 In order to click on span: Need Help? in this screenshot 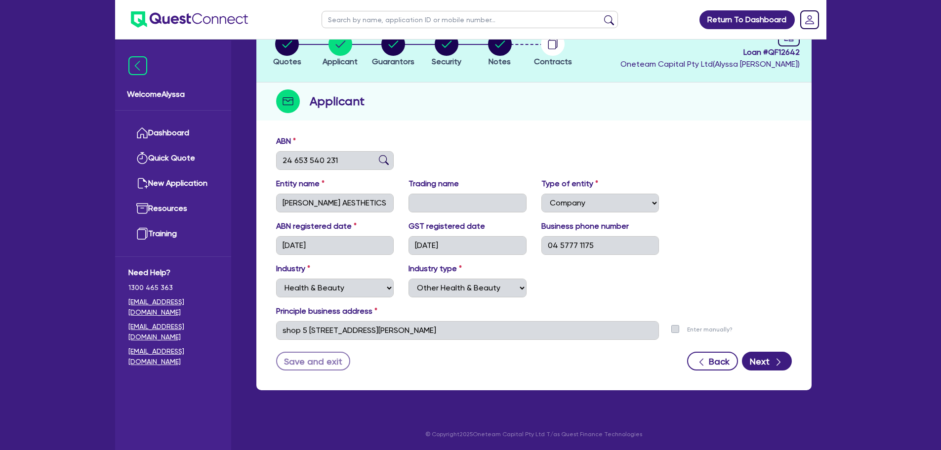, I will do `click(173, 273)`.